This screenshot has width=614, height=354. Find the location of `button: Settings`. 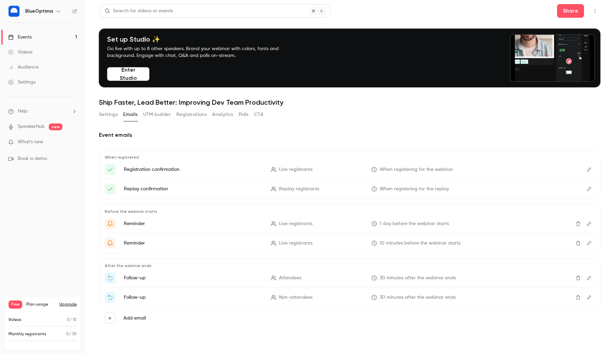

button: Settings is located at coordinates (108, 115).